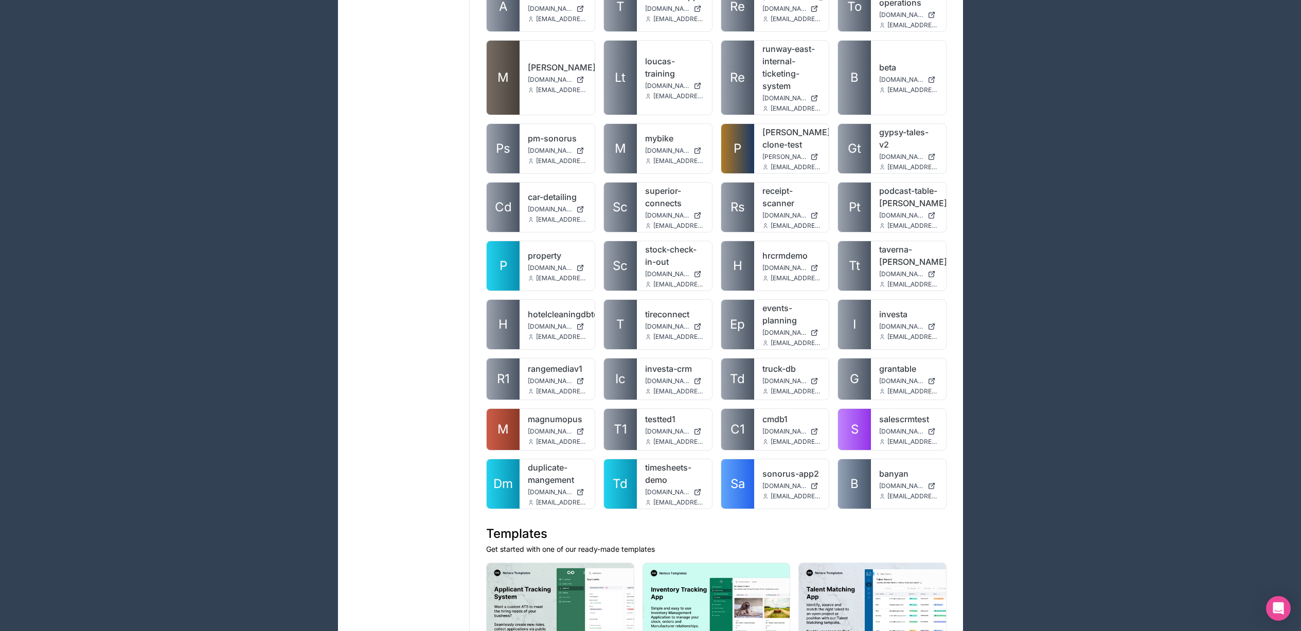 Image resolution: width=1301 pixels, height=631 pixels. What do you see at coordinates (620, 324) in the screenshot?
I see `span: T` at bounding box center [620, 324].